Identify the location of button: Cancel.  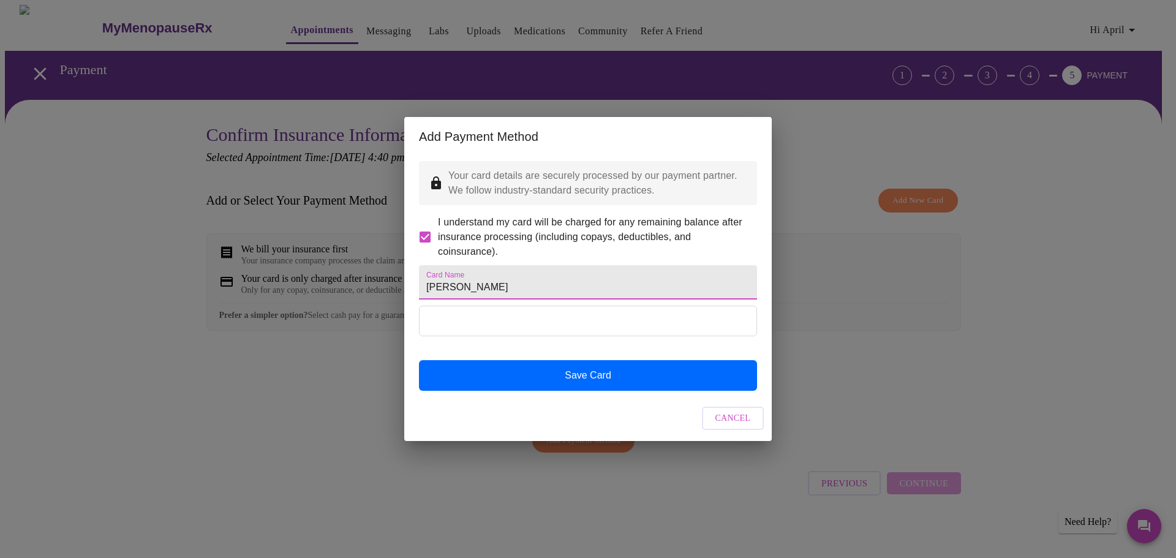
(733, 418).